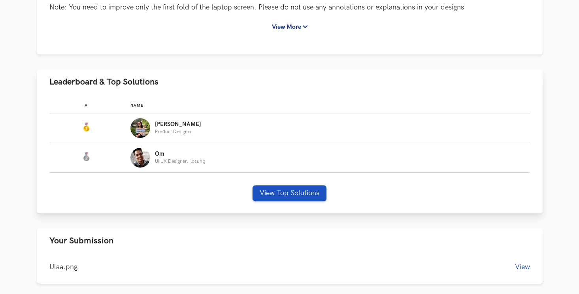  What do you see at coordinates (180, 154) in the screenshot?
I see `p: Om` at bounding box center [180, 154].